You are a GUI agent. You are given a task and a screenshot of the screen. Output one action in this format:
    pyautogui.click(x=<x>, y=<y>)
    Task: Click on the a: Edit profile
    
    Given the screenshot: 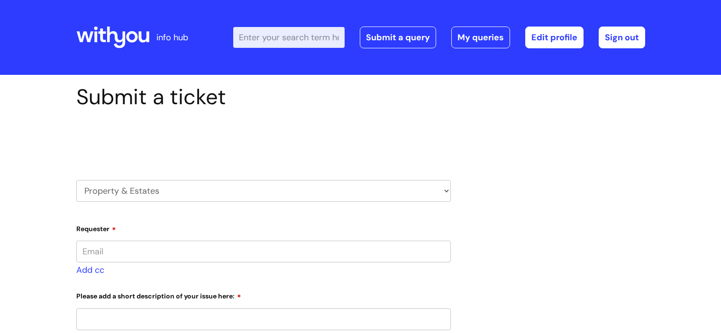 What is the action you would take?
    pyautogui.click(x=554, y=37)
    